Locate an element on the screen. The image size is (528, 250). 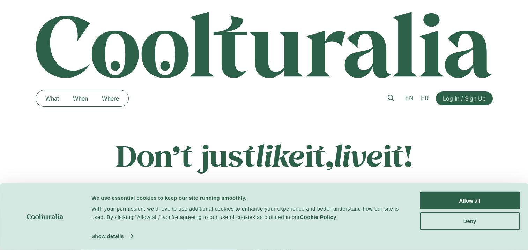
nav: Menu is located at coordinates (82, 98).